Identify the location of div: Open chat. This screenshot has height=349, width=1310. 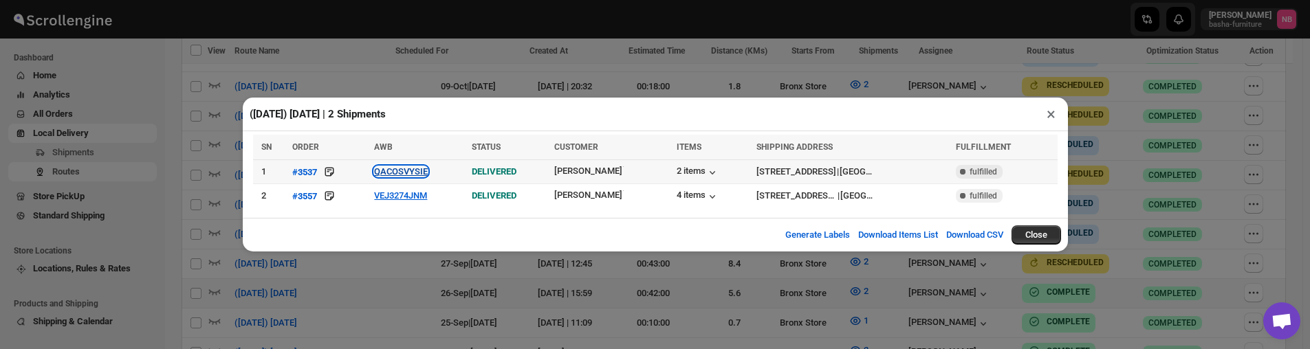
(1282, 321).